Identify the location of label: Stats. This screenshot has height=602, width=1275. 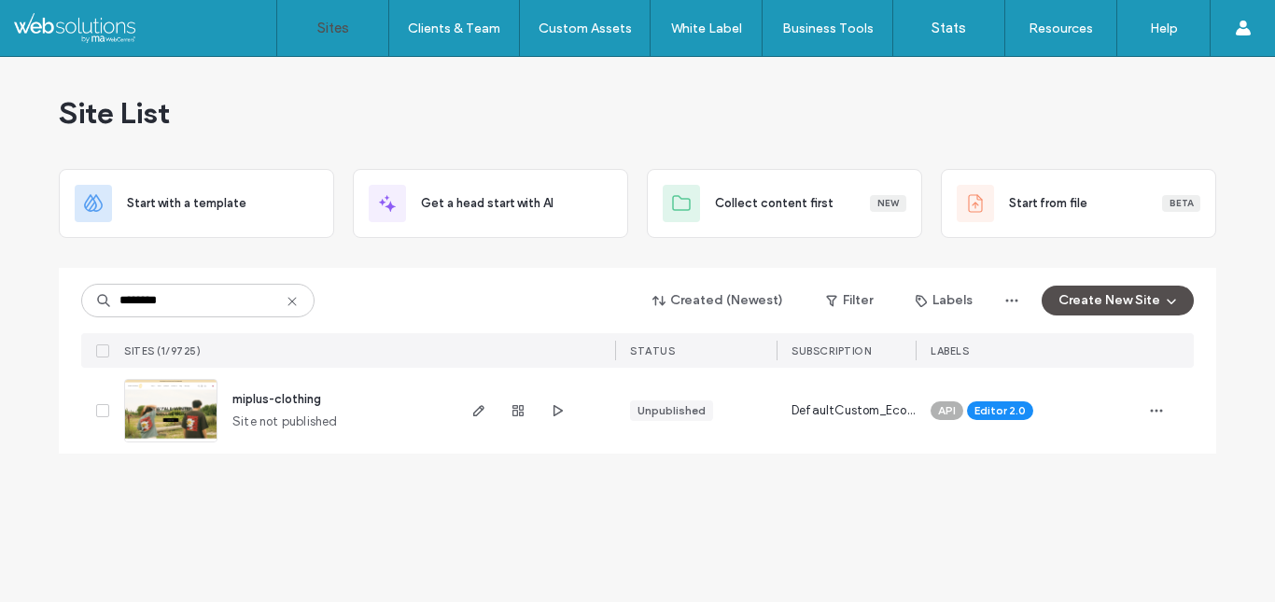
(948, 28).